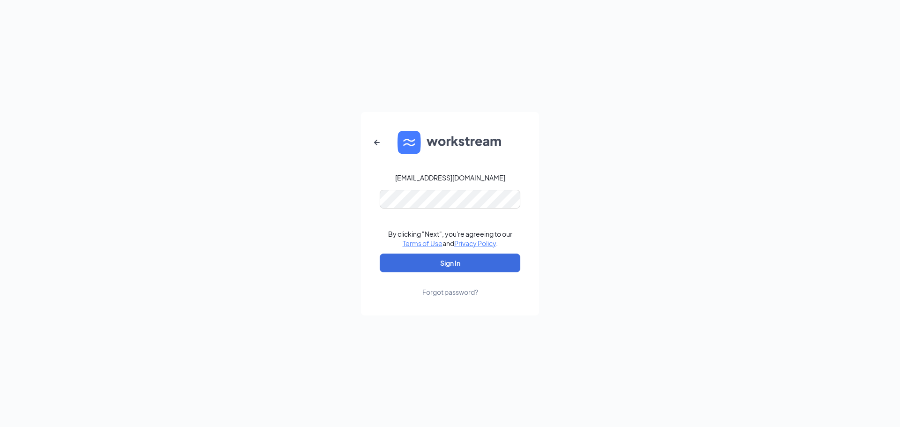 Image resolution: width=900 pixels, height=427 pixels. I want to click on div: By clicking "Next", you're agreeing to our and ., so click(450, 238).